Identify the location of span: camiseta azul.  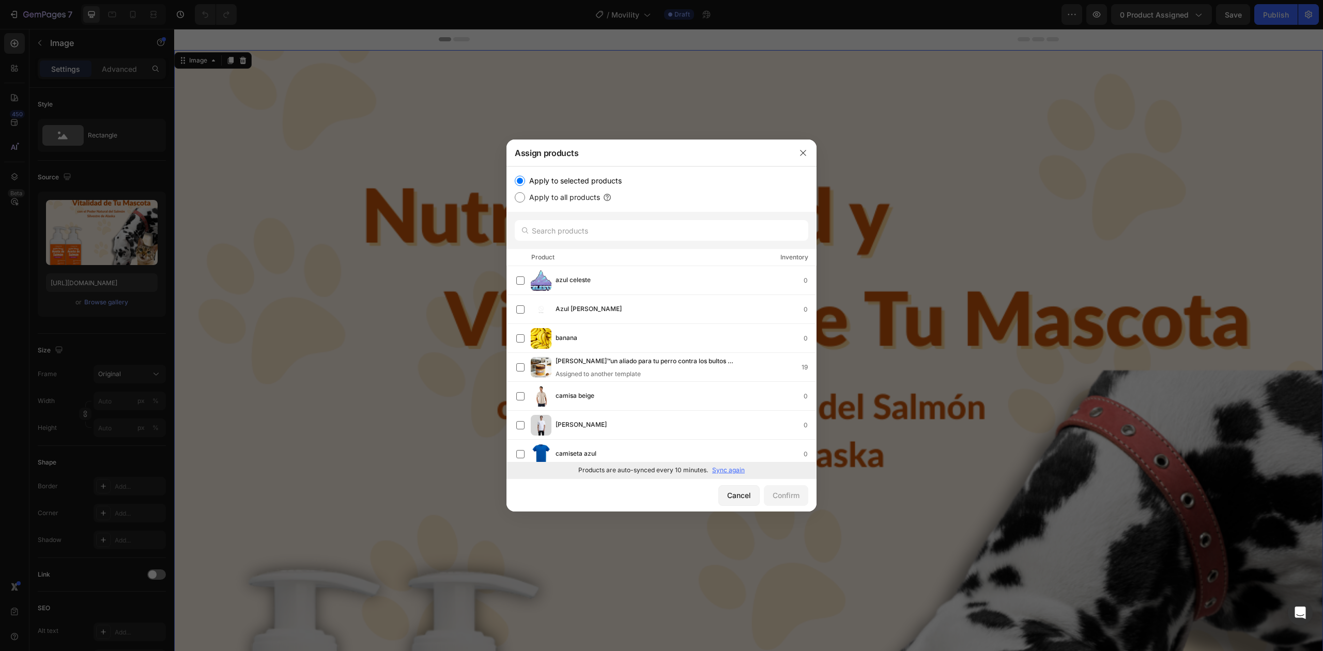
(576, 454).